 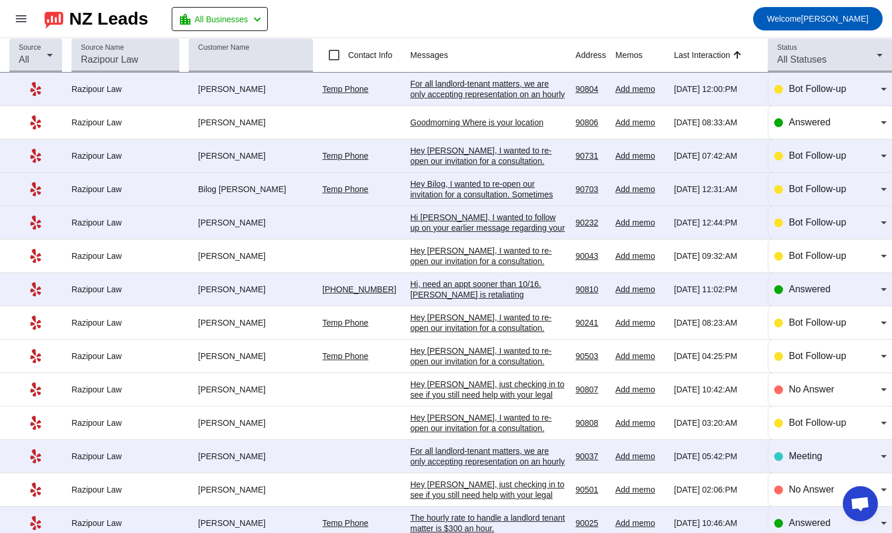 I want to click on div: 90037, so click(x=591, y=456).